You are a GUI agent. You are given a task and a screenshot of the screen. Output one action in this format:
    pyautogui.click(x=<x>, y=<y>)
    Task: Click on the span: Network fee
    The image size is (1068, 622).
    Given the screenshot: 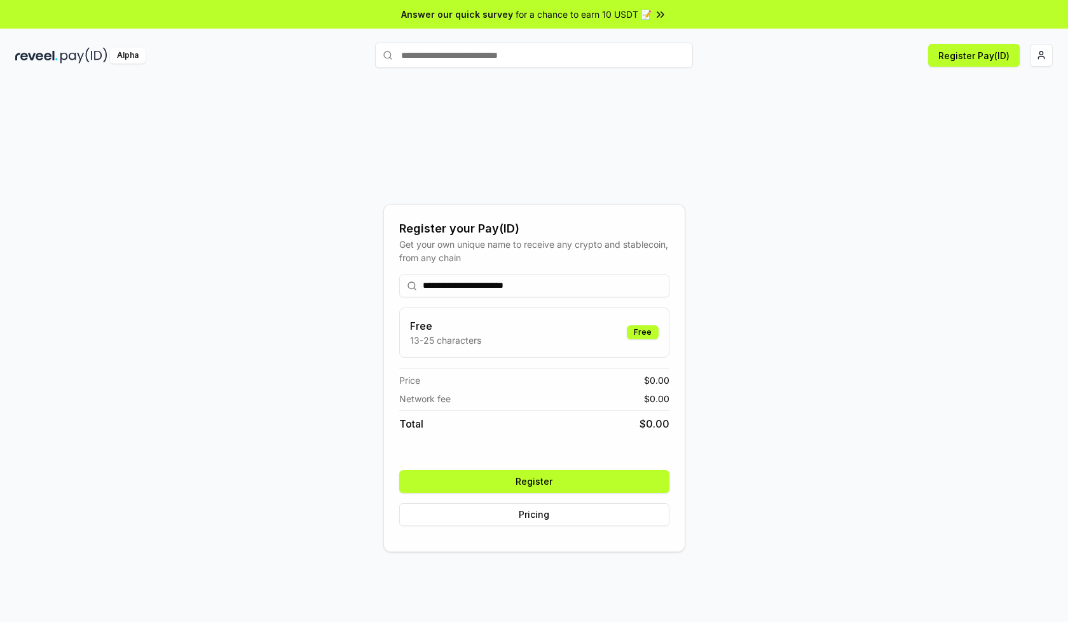 What is the action you would take?
    pyautogui.click(x=425, y=399)
    